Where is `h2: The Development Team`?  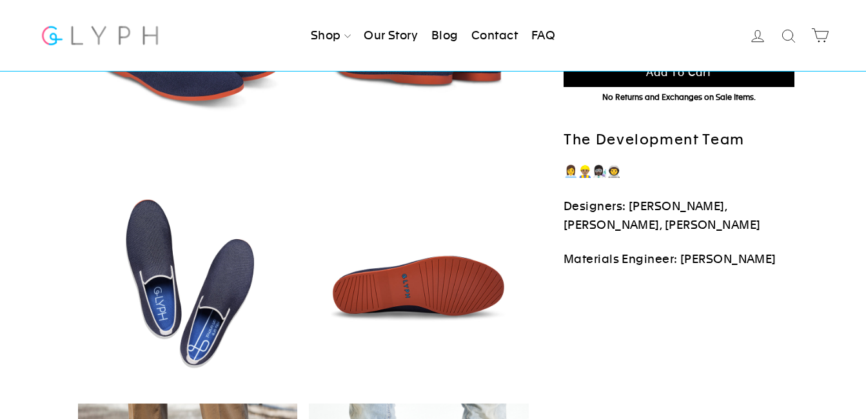
h2: The Development Team is located at coordinates (679, 140).